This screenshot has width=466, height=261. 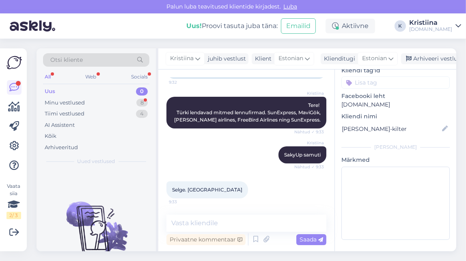 What do you see at coordinates (396, 70) in the screenshot?
I see `p: Kliendi tag'id` at bounding box center [396, 70].